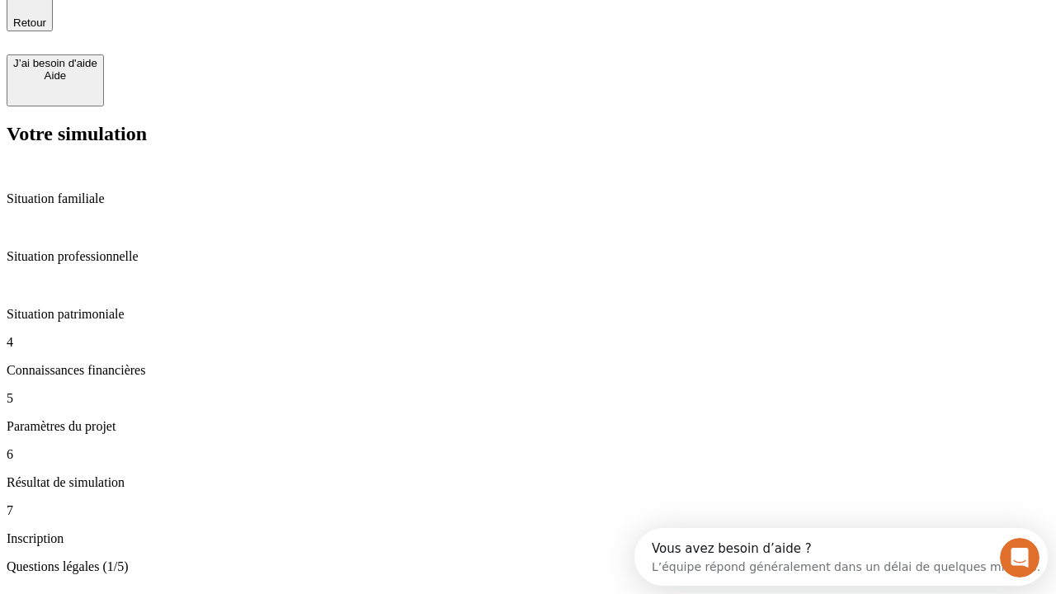  I want to click on span: Retour, so click(30, 22).